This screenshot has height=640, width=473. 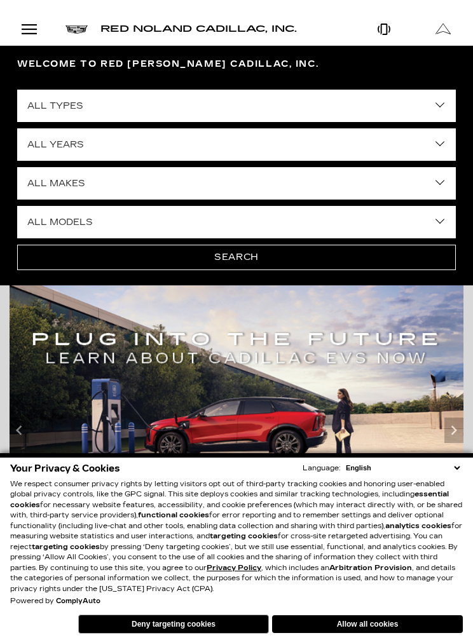 I want to click on div: Language:, so click(x=321, y=468).